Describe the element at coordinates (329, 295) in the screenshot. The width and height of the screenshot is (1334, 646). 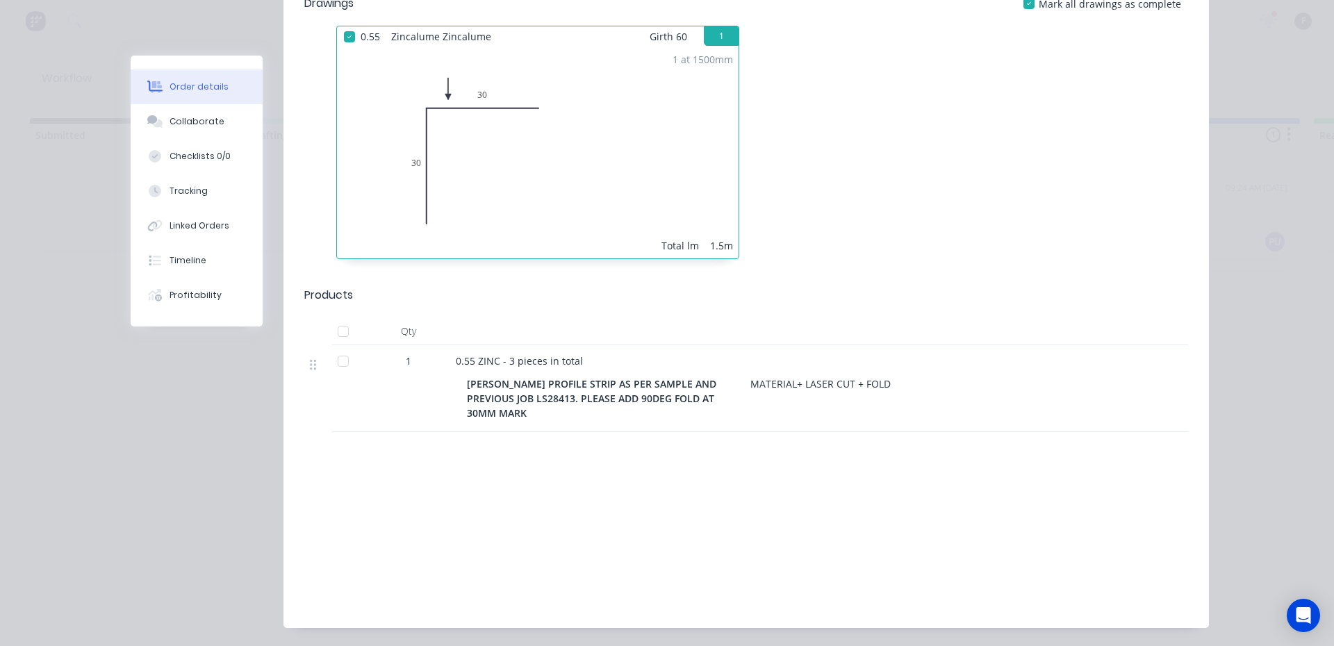
I see `div: Products` at that location.